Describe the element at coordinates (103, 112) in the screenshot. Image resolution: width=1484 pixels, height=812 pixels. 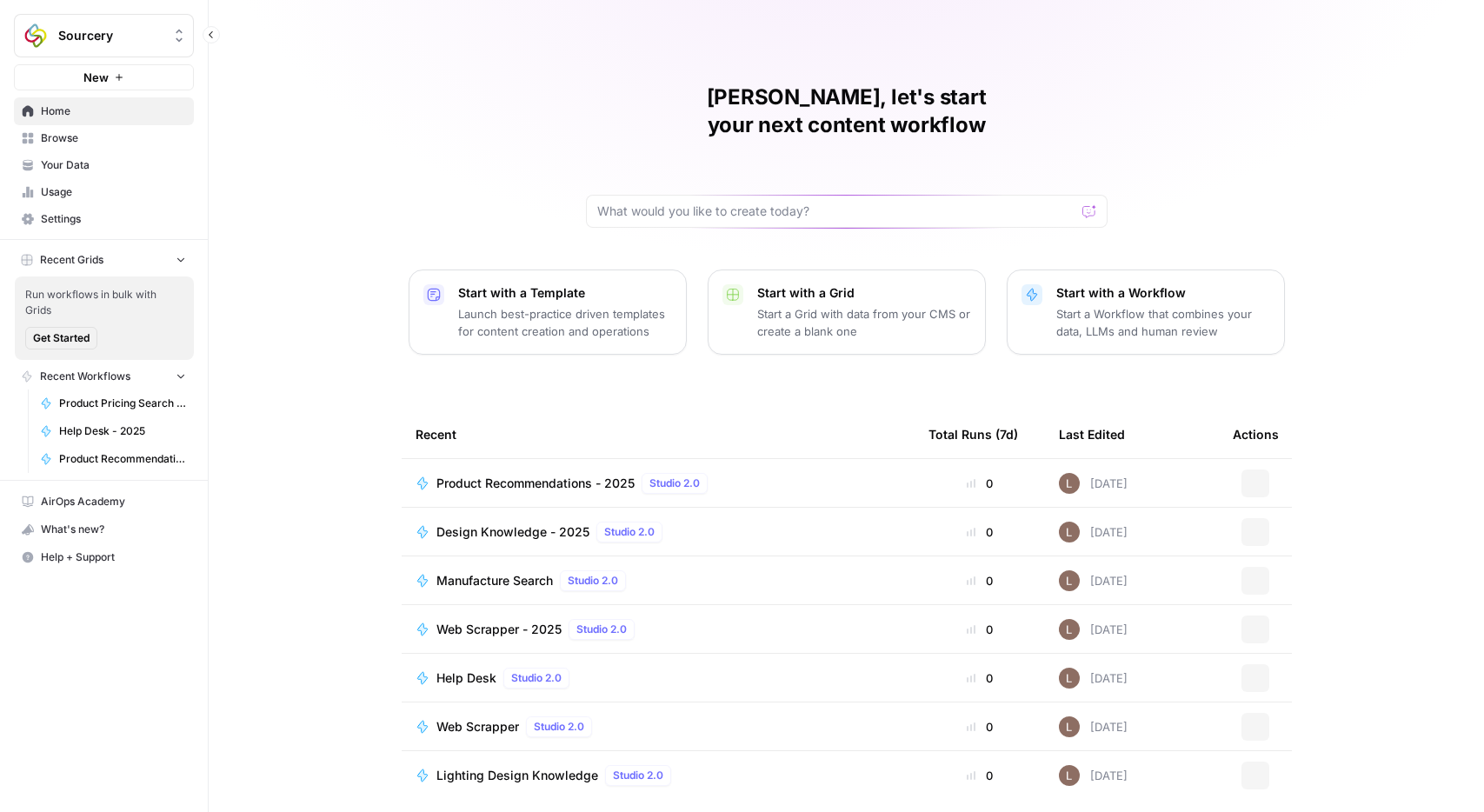
I see `a: Home` at that location.